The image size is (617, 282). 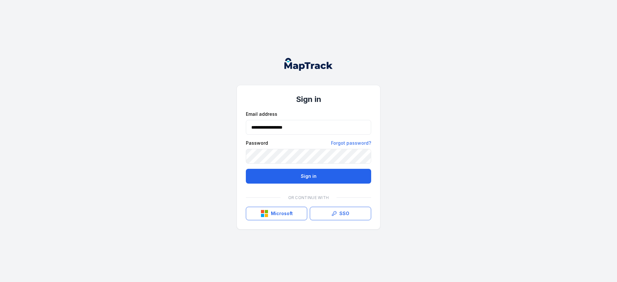 What do you see at coordinates (308, 176) in the screenshot?
I see `button: Sign in` at bounding box center [308, 176].